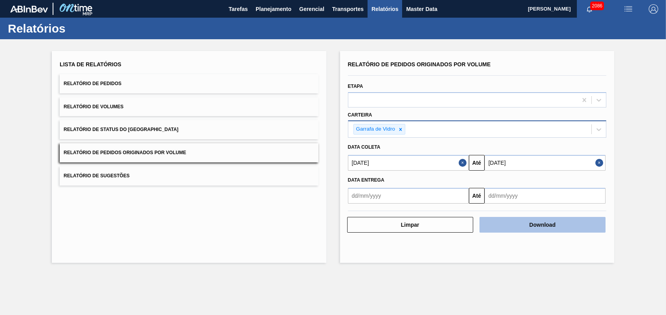 The width and height of the screenshot is (666, 315). What do you see at coordinates (189, 84) in the screenshot?
I see `button: Relatório de Pedidos` at bounding box center [189, 84].